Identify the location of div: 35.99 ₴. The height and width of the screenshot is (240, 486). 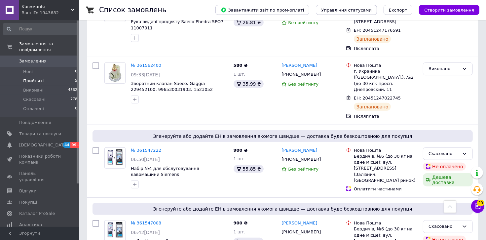
(248, 84).